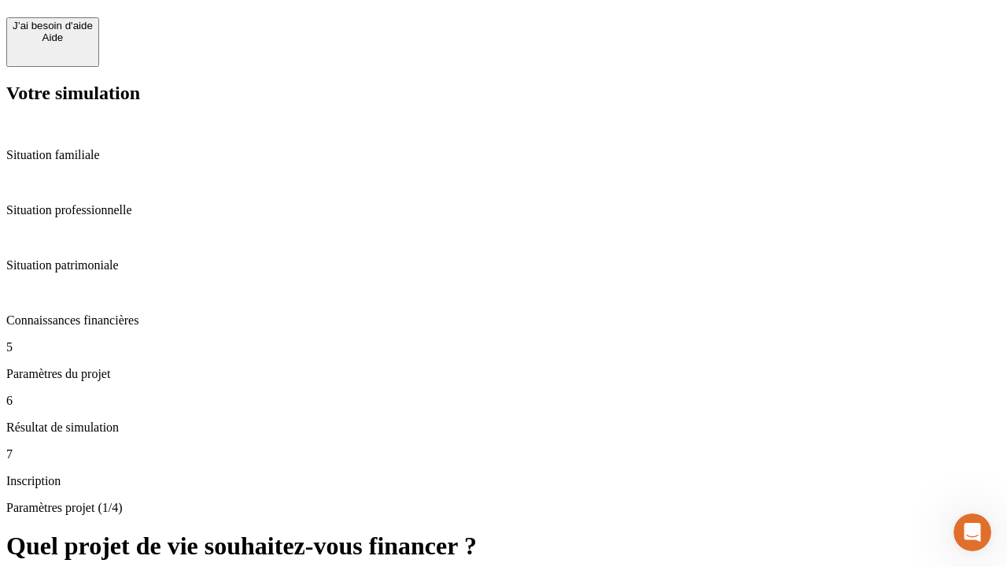 The image size is (1007, 567). Describe the element at coordinates (504, 427) in the screenshot. I see `p: Résultat de simulation` at that location.